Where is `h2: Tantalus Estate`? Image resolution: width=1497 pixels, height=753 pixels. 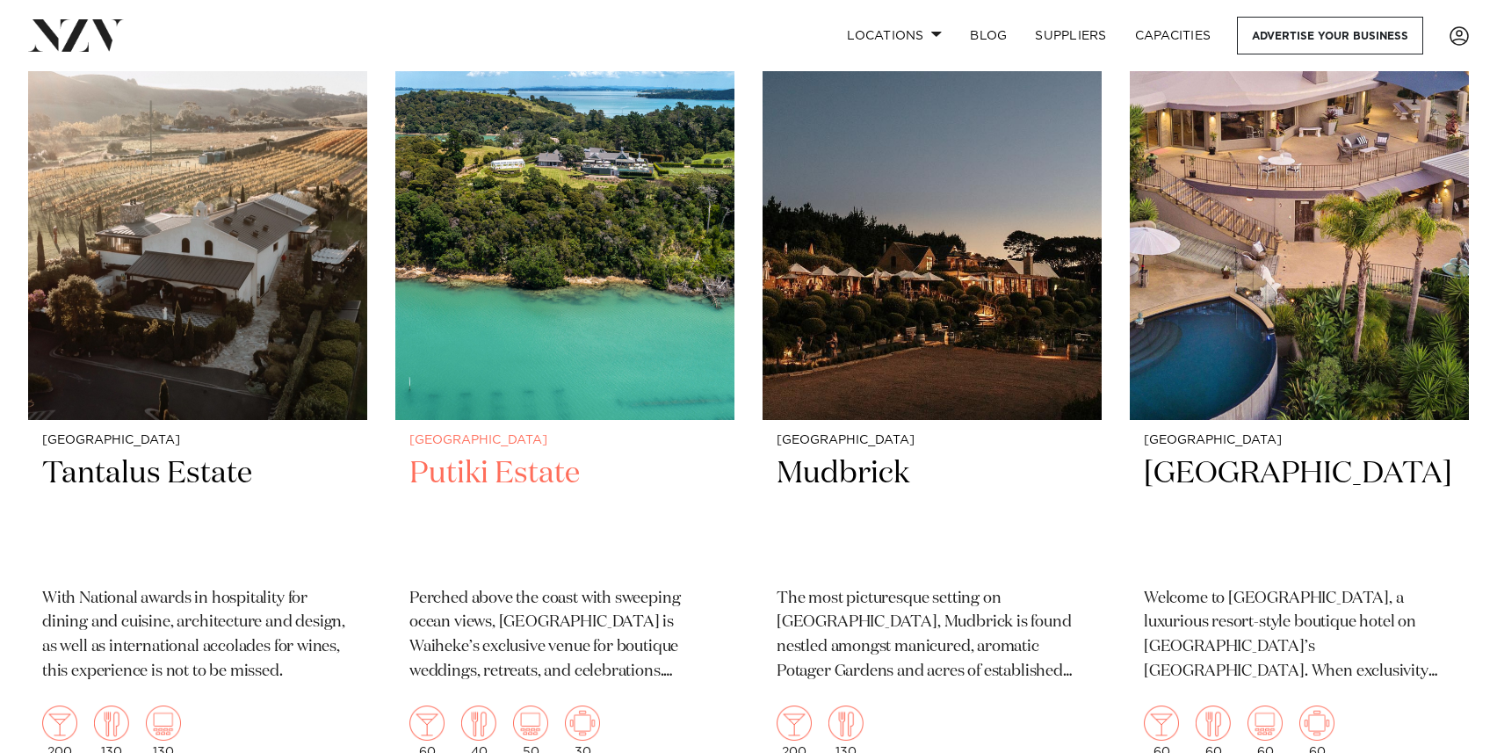 h2: Tantalus Estate is located at coordinates (198, 513).